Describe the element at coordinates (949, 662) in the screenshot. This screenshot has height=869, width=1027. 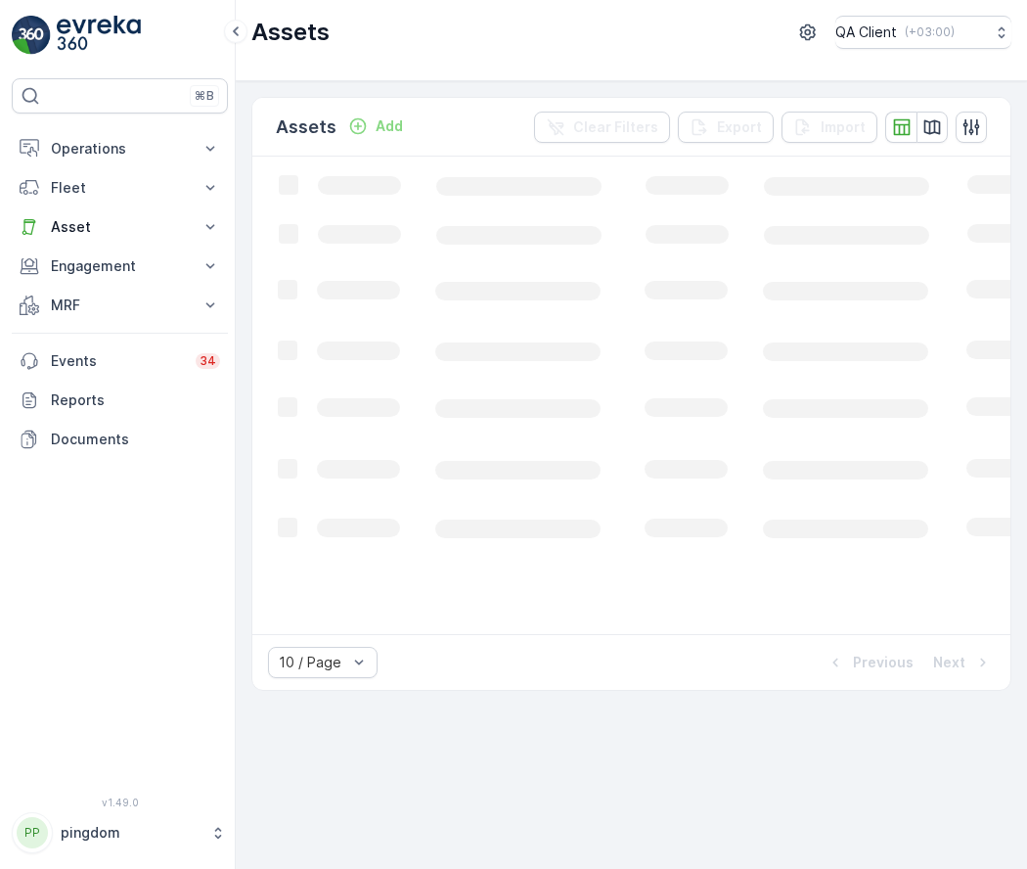
I see `p: Next` at that location.